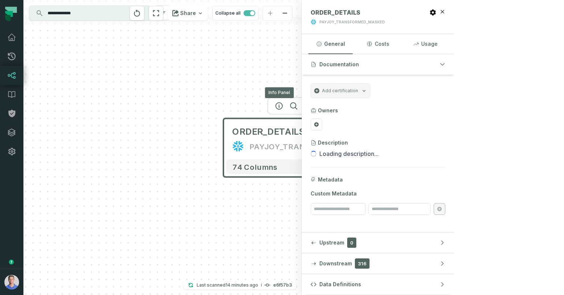  I want to click on button: General, so click(330, 44).